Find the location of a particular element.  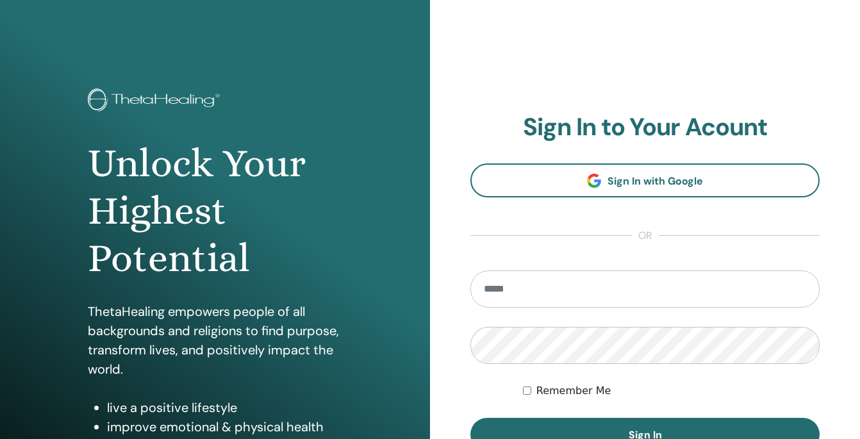

span: or is located at coordinates (646, 236).